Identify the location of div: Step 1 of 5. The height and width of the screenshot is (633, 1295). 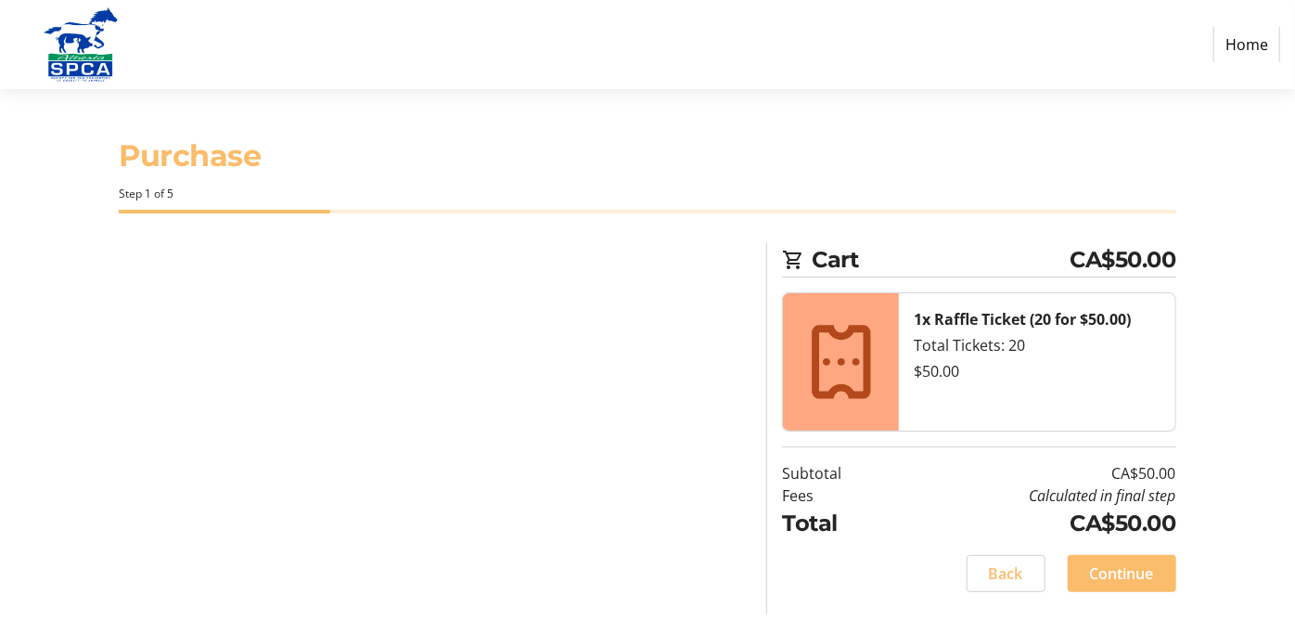
(646, 194).